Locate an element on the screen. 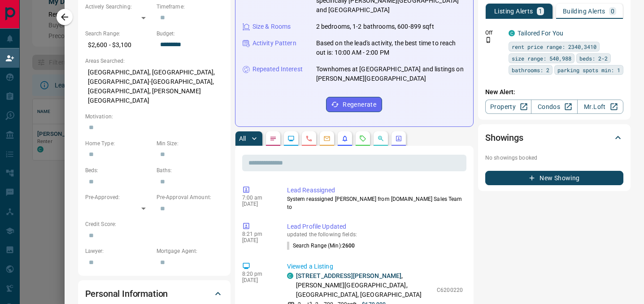  svg: Opportunities is located at coordinates (381, 139).